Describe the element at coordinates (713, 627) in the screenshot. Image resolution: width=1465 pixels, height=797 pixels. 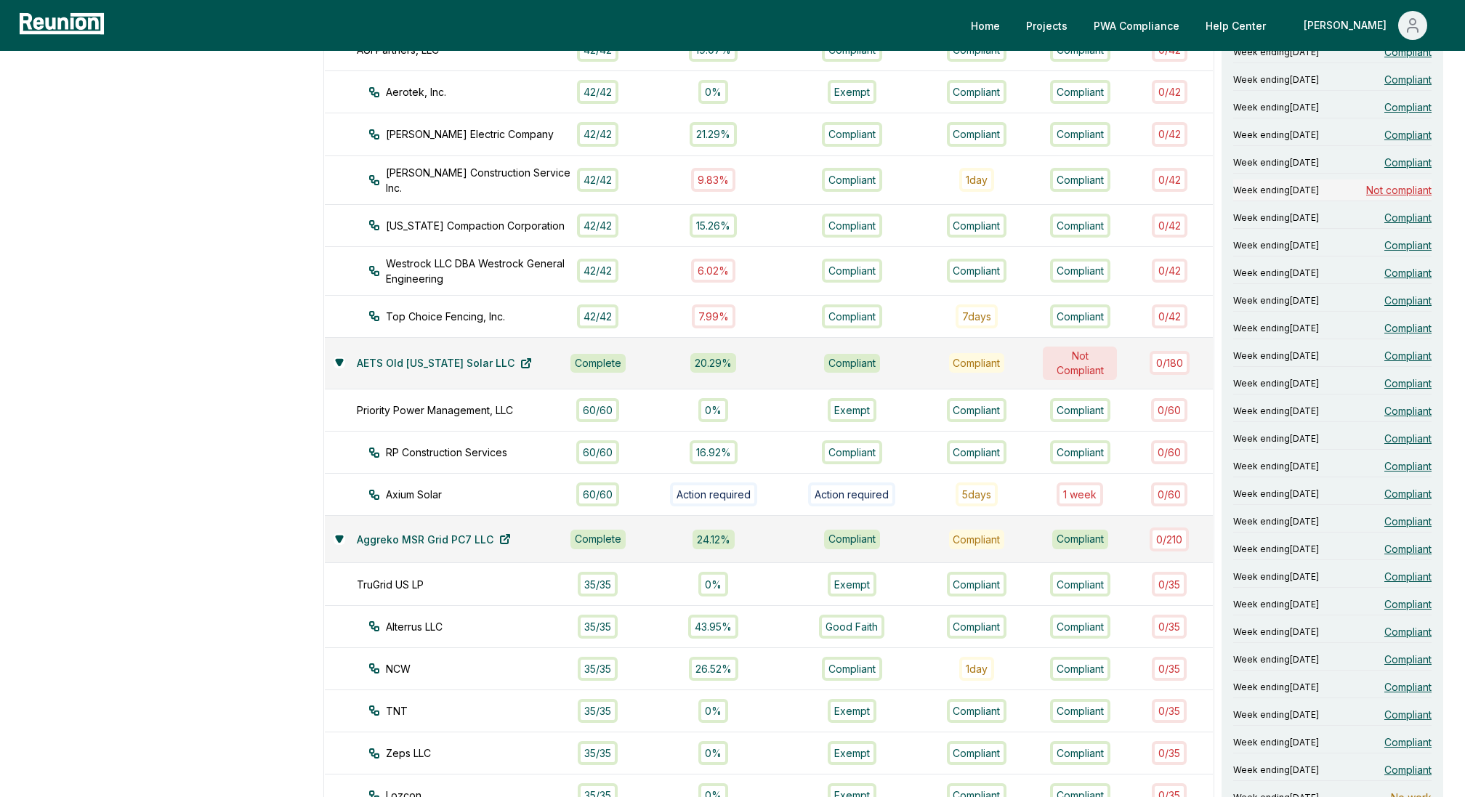
I see `div: 43.95%` at that location.